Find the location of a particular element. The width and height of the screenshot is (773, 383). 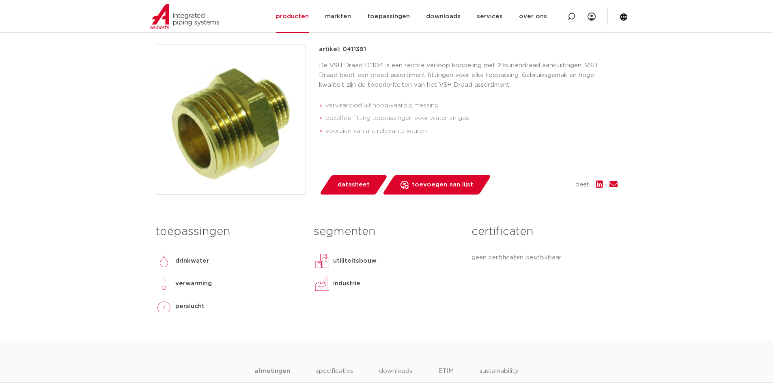

span: datasheet is located at coordinates (353, 185).